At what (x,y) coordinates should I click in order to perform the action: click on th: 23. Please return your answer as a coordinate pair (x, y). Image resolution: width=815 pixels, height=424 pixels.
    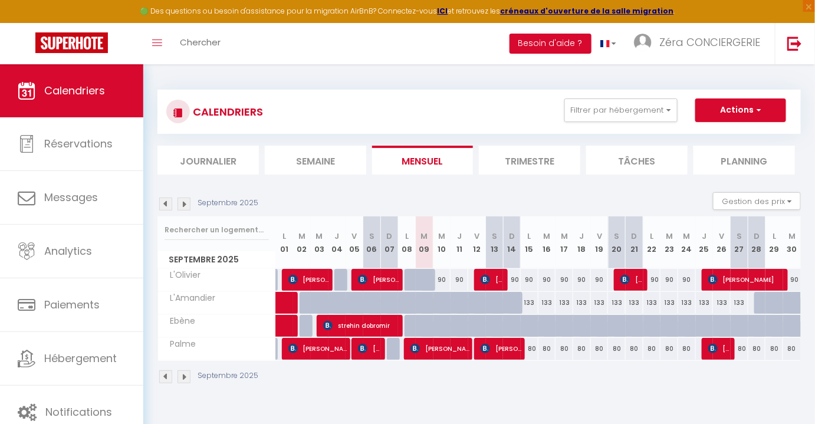
    Looking at the image, I should click on (670, 242).